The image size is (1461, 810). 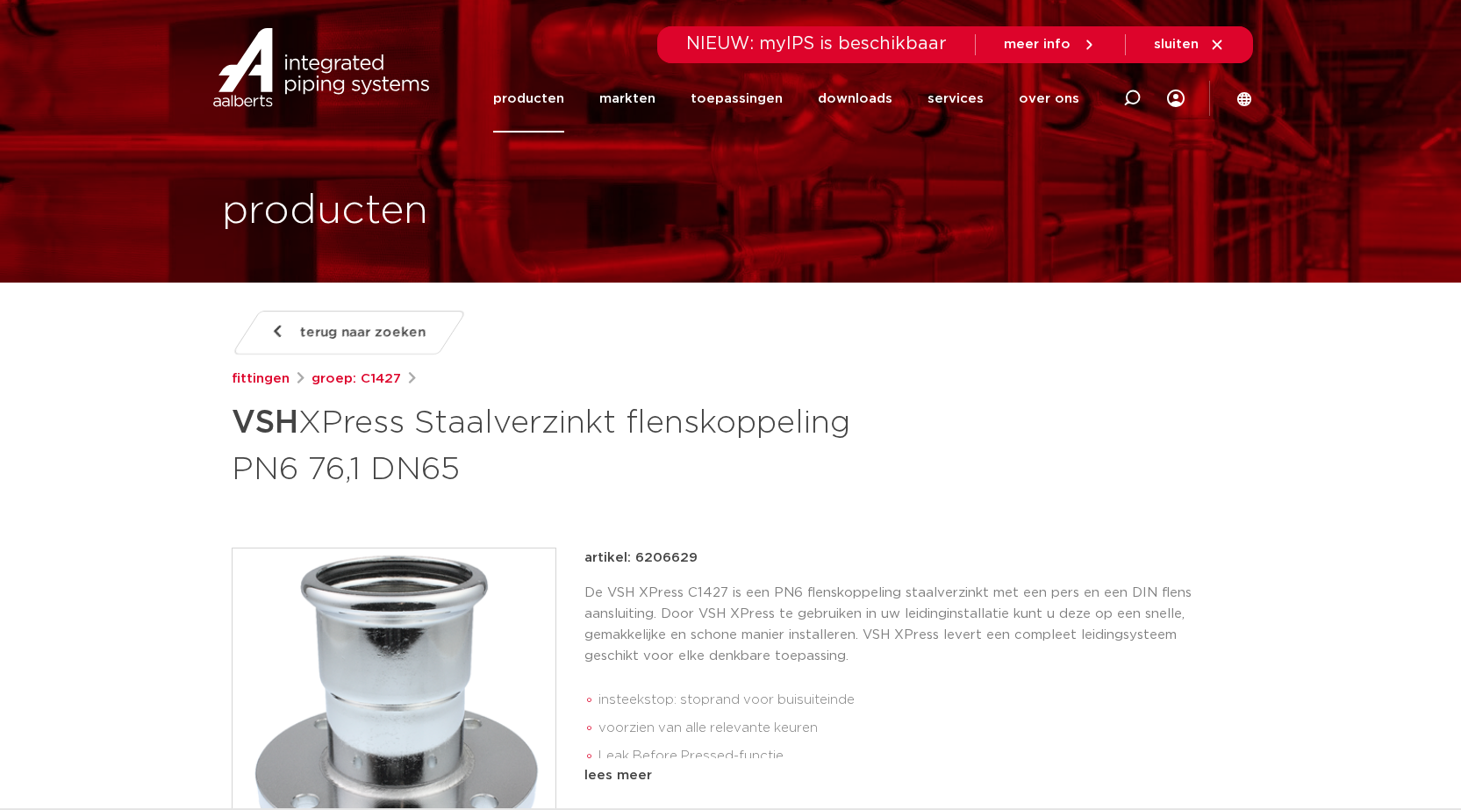 What do you see at coordinates (908, 776) in the screenshot?
I see `div: lees meer` at bounding box center [908, 776].